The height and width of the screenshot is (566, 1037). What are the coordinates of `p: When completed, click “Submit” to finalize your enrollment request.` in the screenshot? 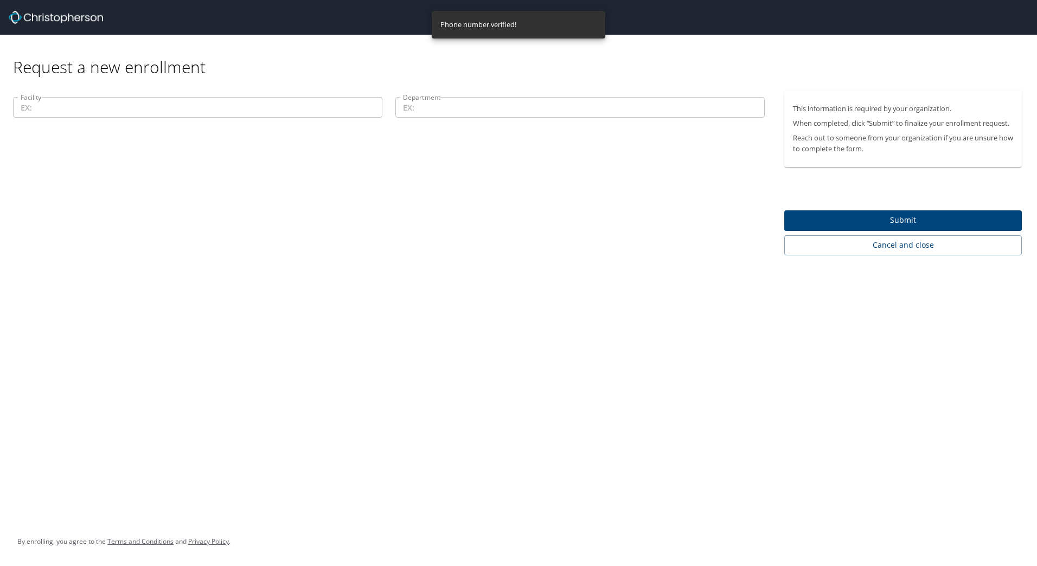 It's located at (903, 123).